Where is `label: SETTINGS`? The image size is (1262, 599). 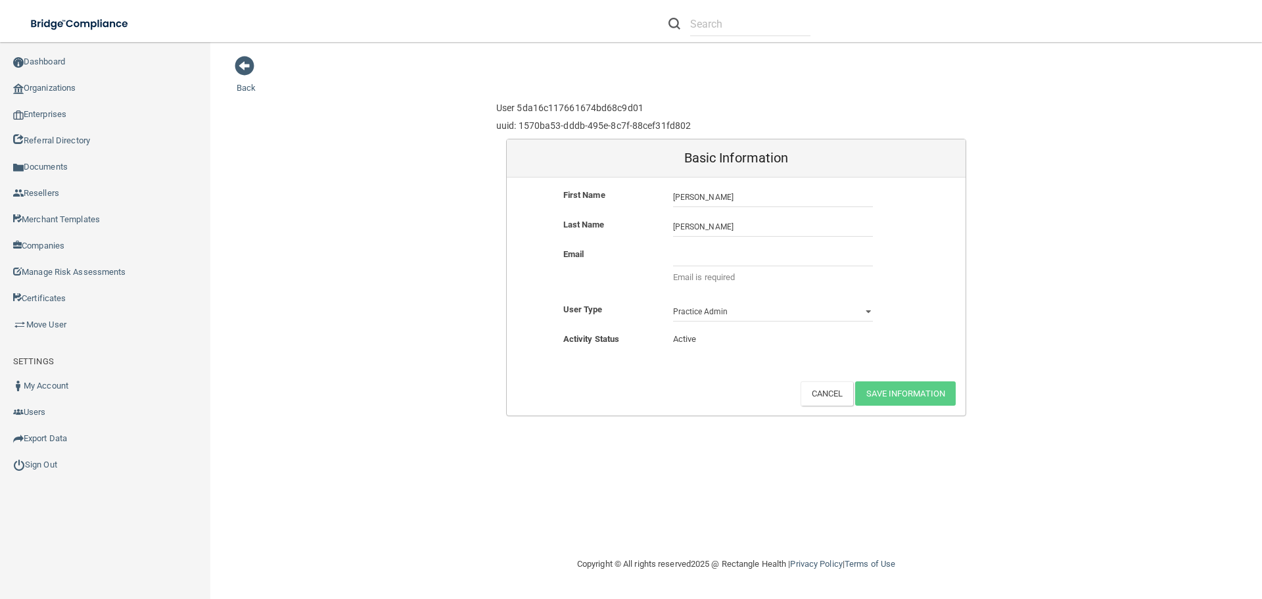 label: SETTINGS is located at coordinates (34, 361).